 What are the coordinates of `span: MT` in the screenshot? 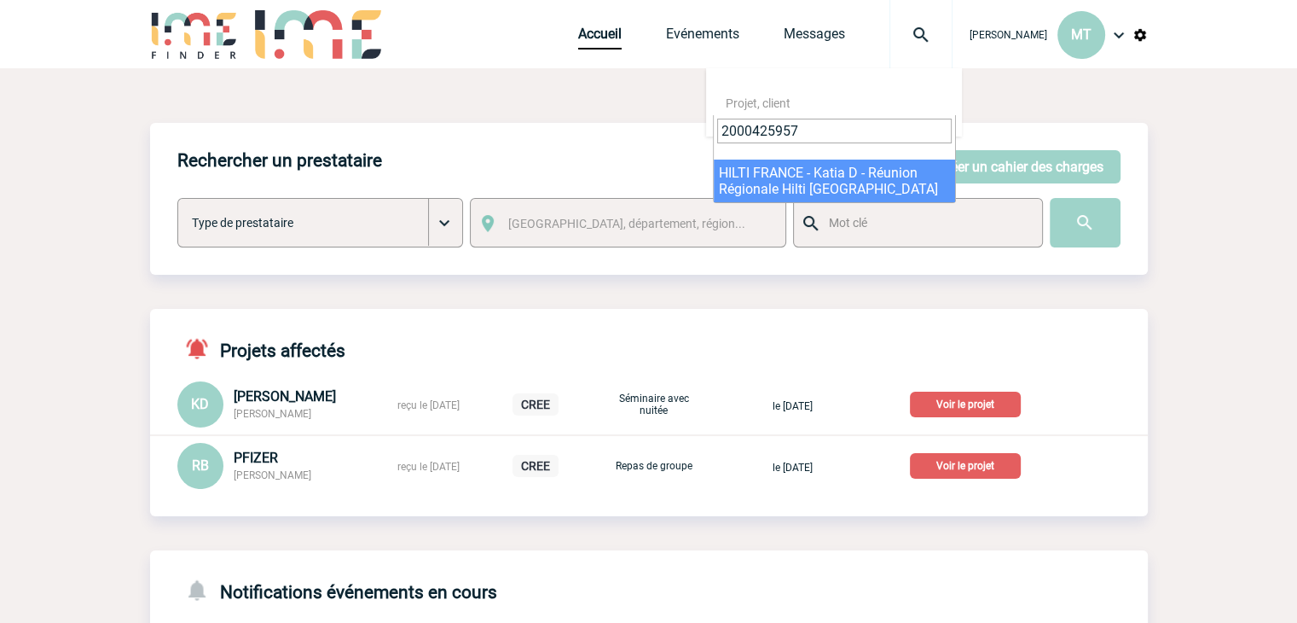 It's located at (1081, 34).